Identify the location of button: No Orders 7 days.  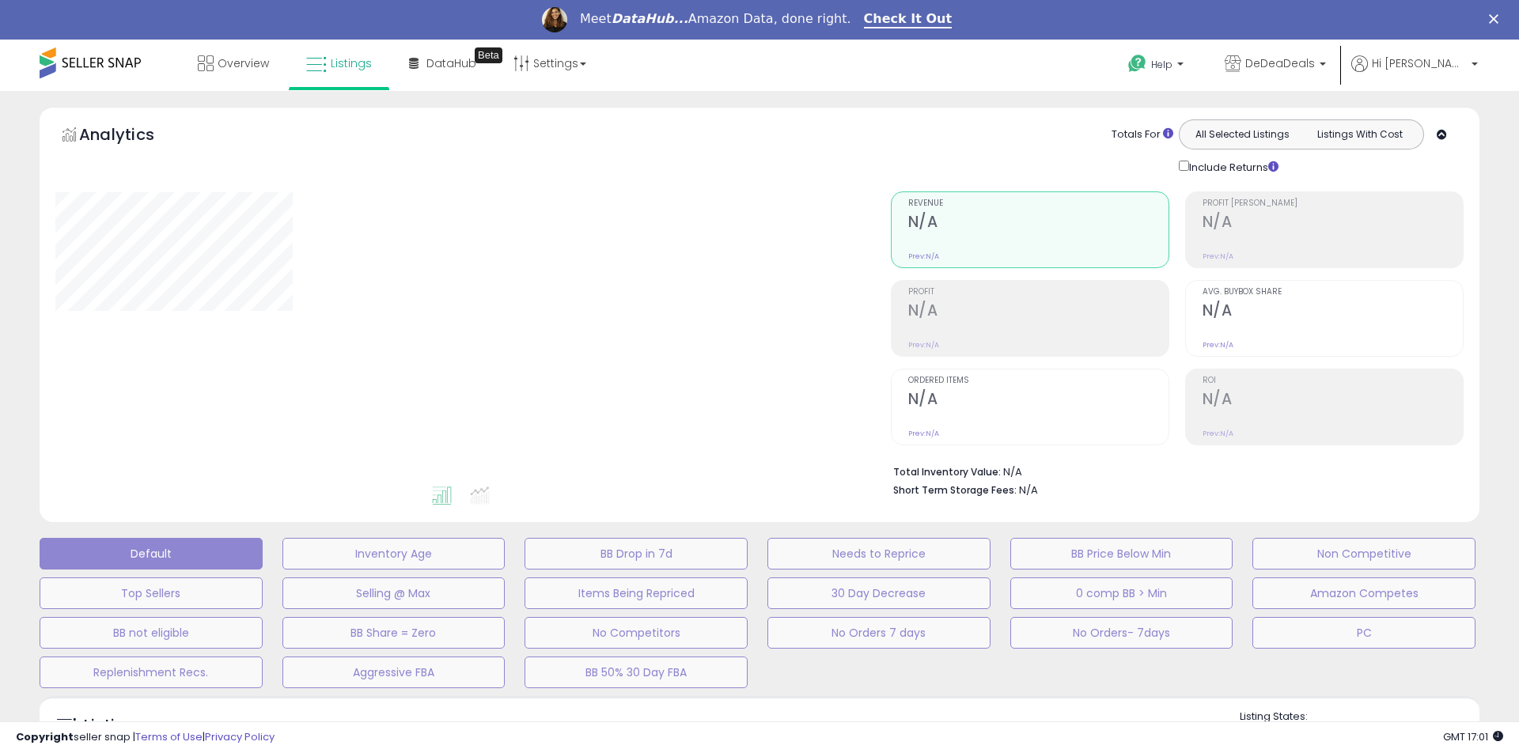
(879, 633).